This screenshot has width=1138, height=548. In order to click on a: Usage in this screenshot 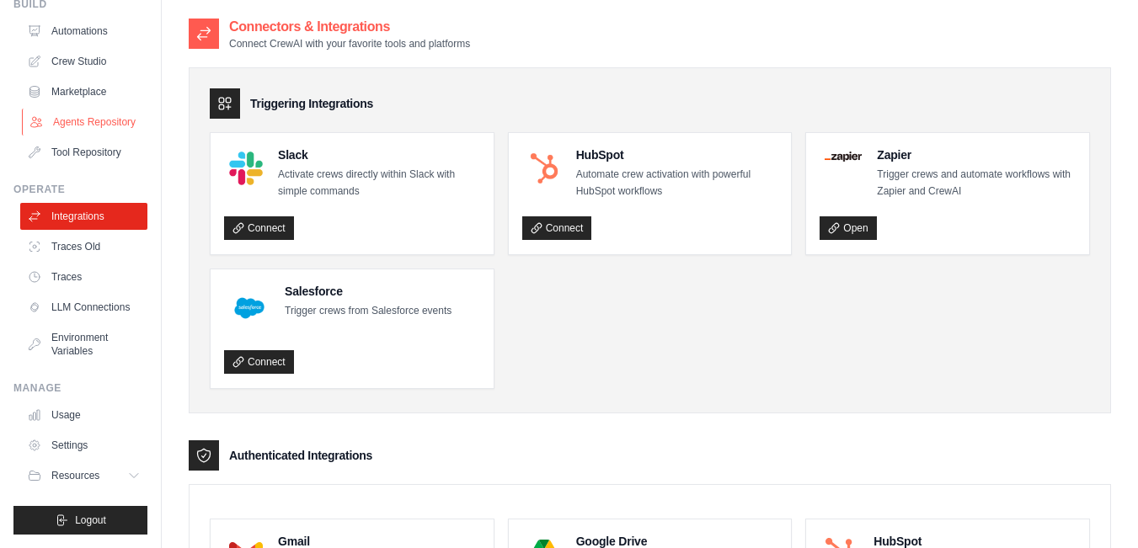, I will do `click(83, 415)`.